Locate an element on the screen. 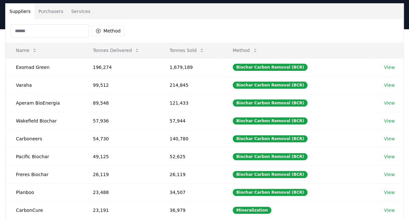  button: Tonnes Sold is located at coordinates (187, 50).